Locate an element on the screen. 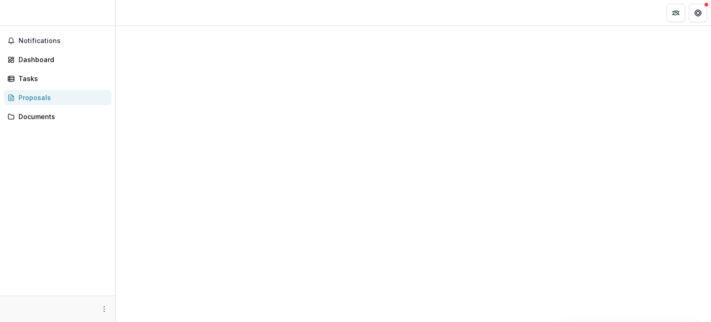  a: Dashboard is located at coordinates (57, 59).